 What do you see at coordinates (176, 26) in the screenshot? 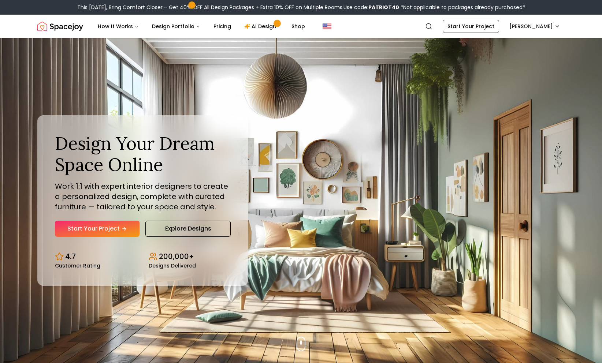
I see `button: Design Portfolio` at bounding box center [176, 26].